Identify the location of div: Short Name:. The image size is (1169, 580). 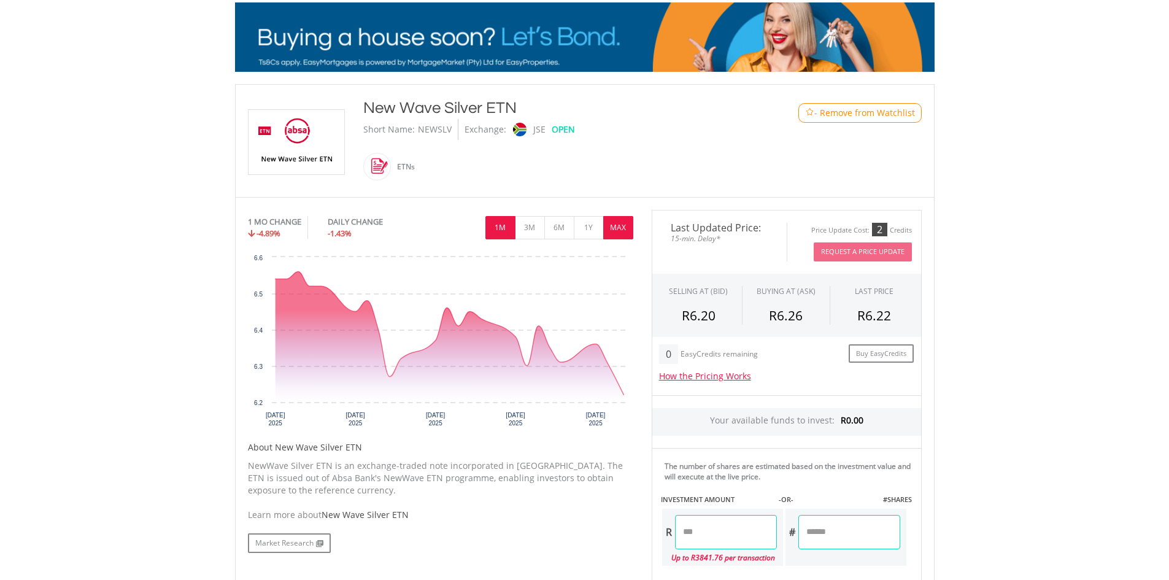
(389, 129).